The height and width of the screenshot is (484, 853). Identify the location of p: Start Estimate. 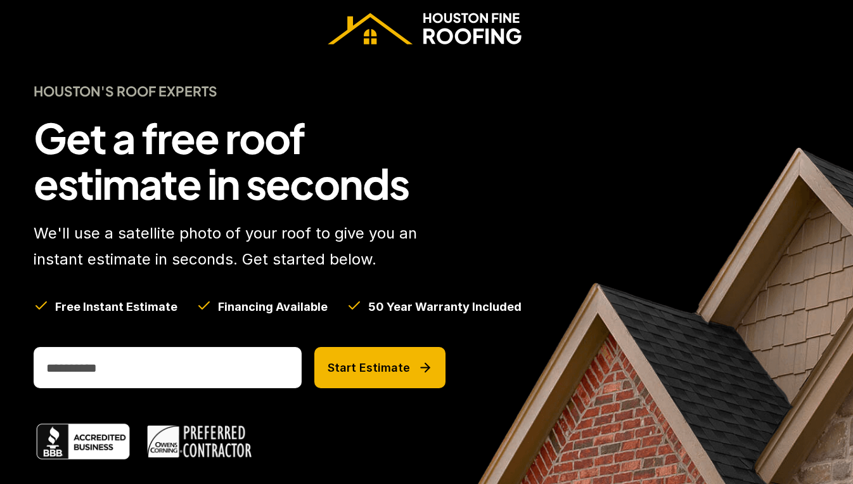
(369, 368).